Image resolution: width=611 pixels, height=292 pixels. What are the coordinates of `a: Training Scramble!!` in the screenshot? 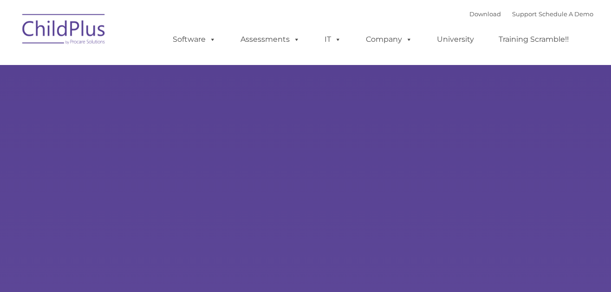 It's located at (534, 39).